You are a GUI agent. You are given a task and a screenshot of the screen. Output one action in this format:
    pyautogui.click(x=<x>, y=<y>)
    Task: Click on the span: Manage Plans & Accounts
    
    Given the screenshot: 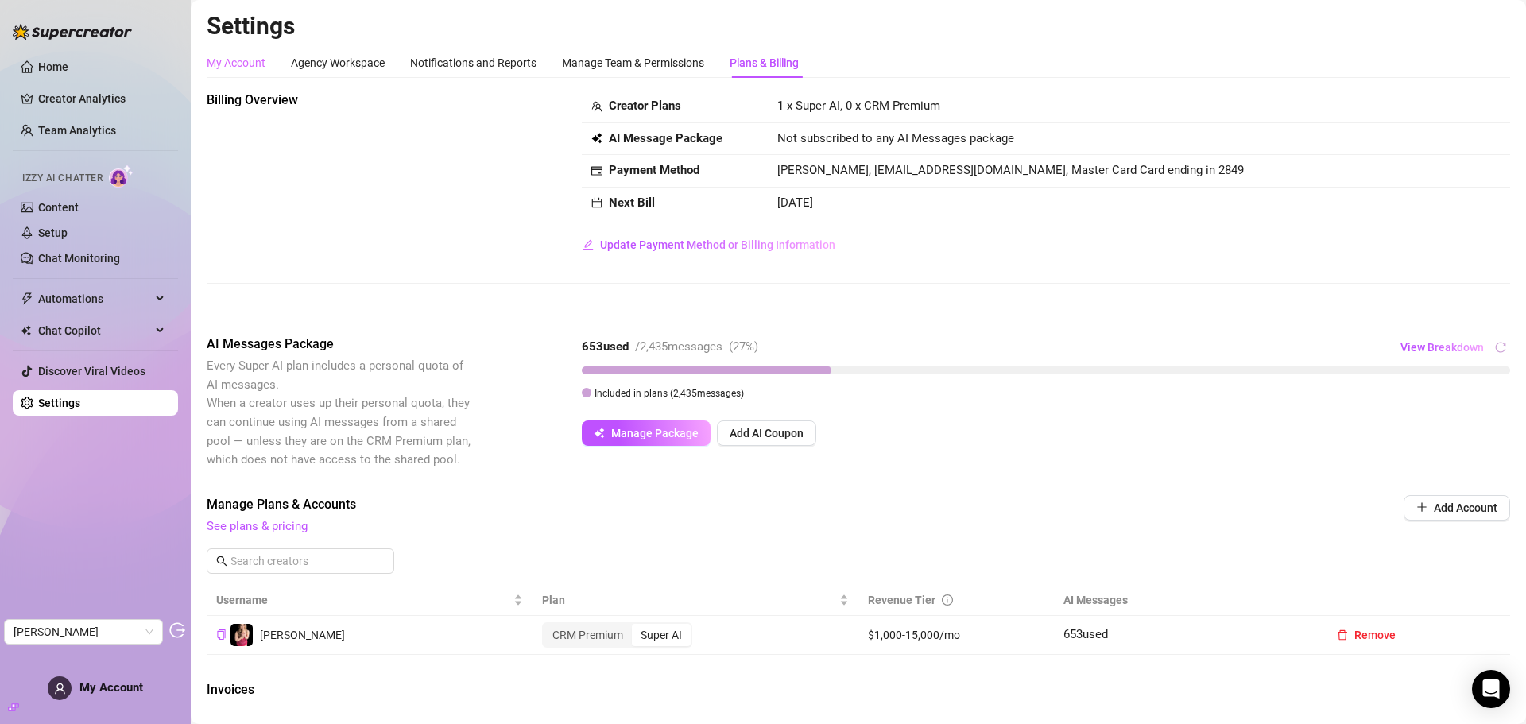 What is the action you would take?
    pyautogui.click(x=751, y=505)
    